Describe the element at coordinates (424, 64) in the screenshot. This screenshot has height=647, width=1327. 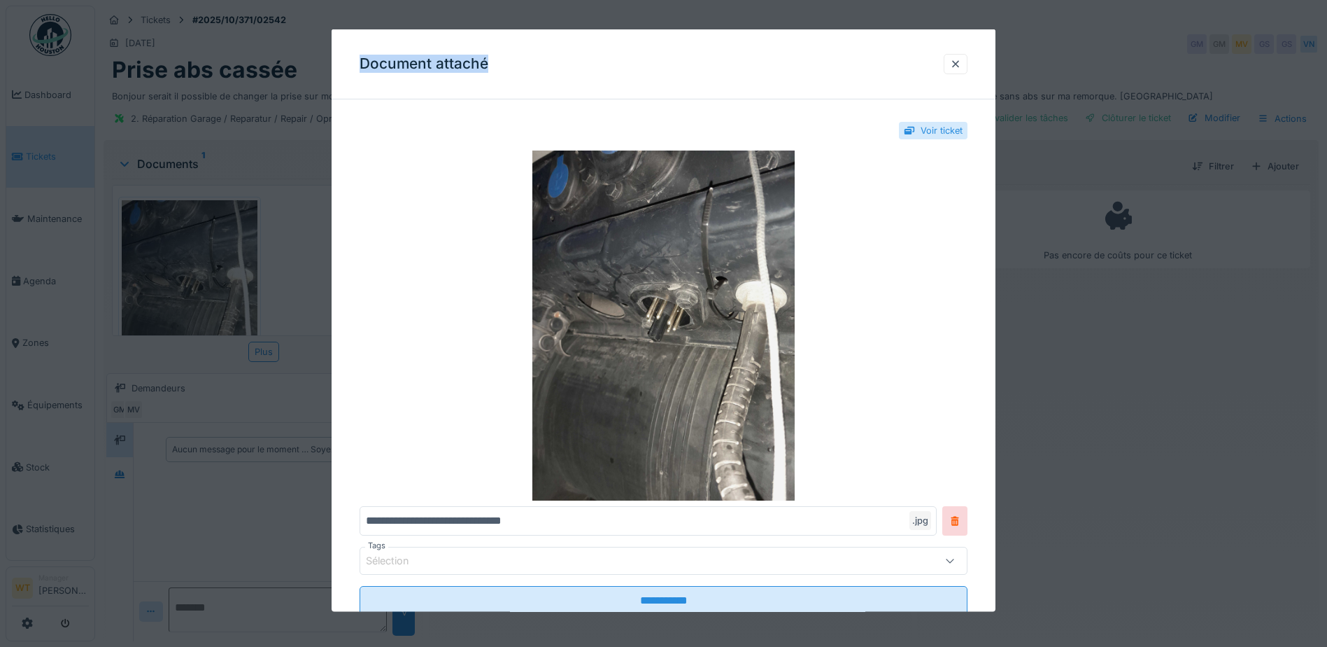
I see `h3: Document attaché` at that location.